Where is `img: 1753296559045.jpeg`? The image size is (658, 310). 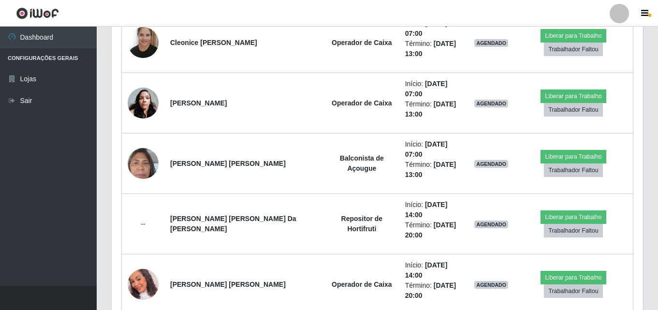
img: 1753296559045.jpeg is located at coordinates (143, 284).